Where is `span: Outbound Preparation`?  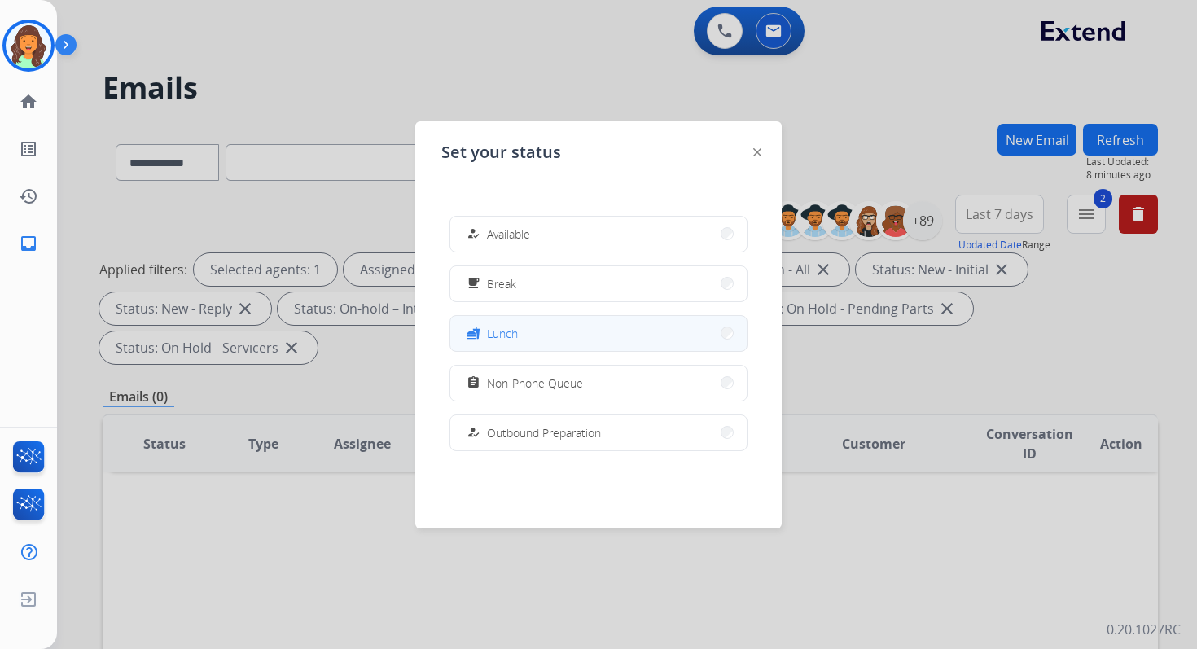 span: Outbound Preparation is located at coordinates (544, 432).